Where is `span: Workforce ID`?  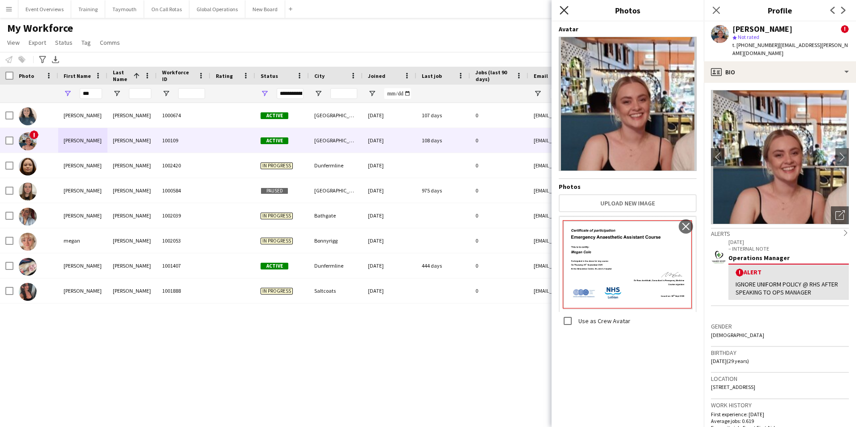
span: Workforce ID is located at coordinates (178, 76).